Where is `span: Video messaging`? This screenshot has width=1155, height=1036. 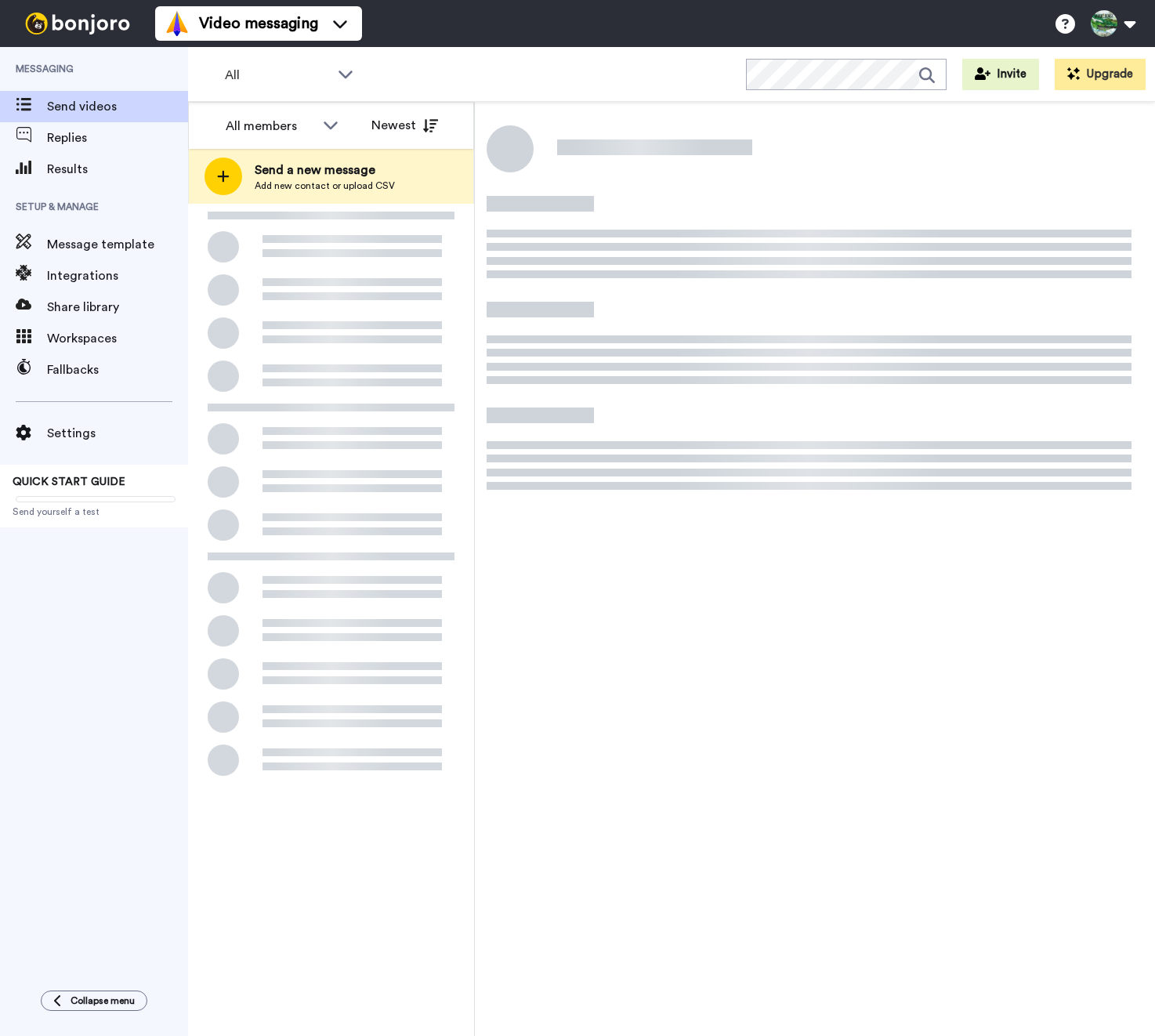
span: Video messaging is located at coordinates (258, 24).